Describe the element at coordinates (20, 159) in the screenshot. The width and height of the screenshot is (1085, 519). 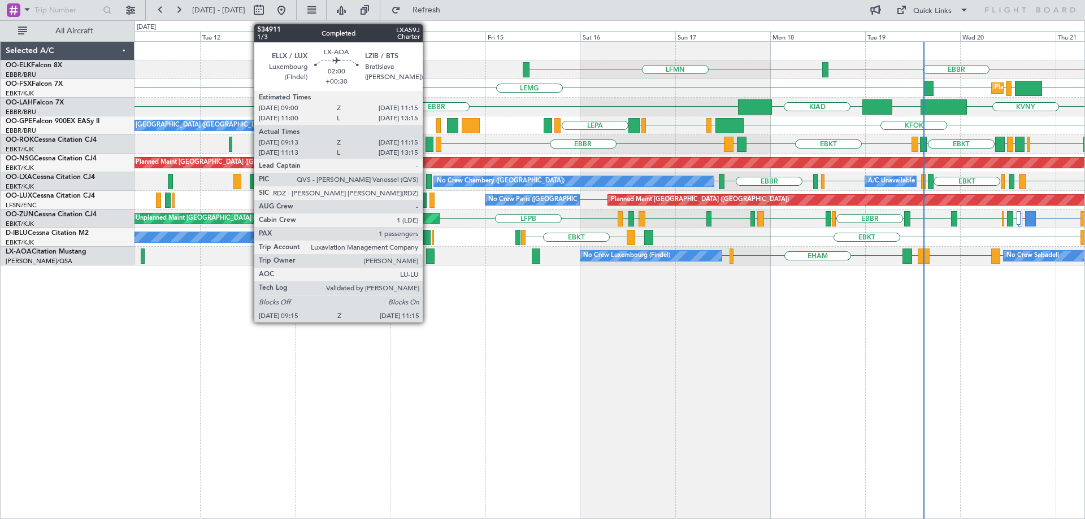
I see `span: OO-NSG` at that location.